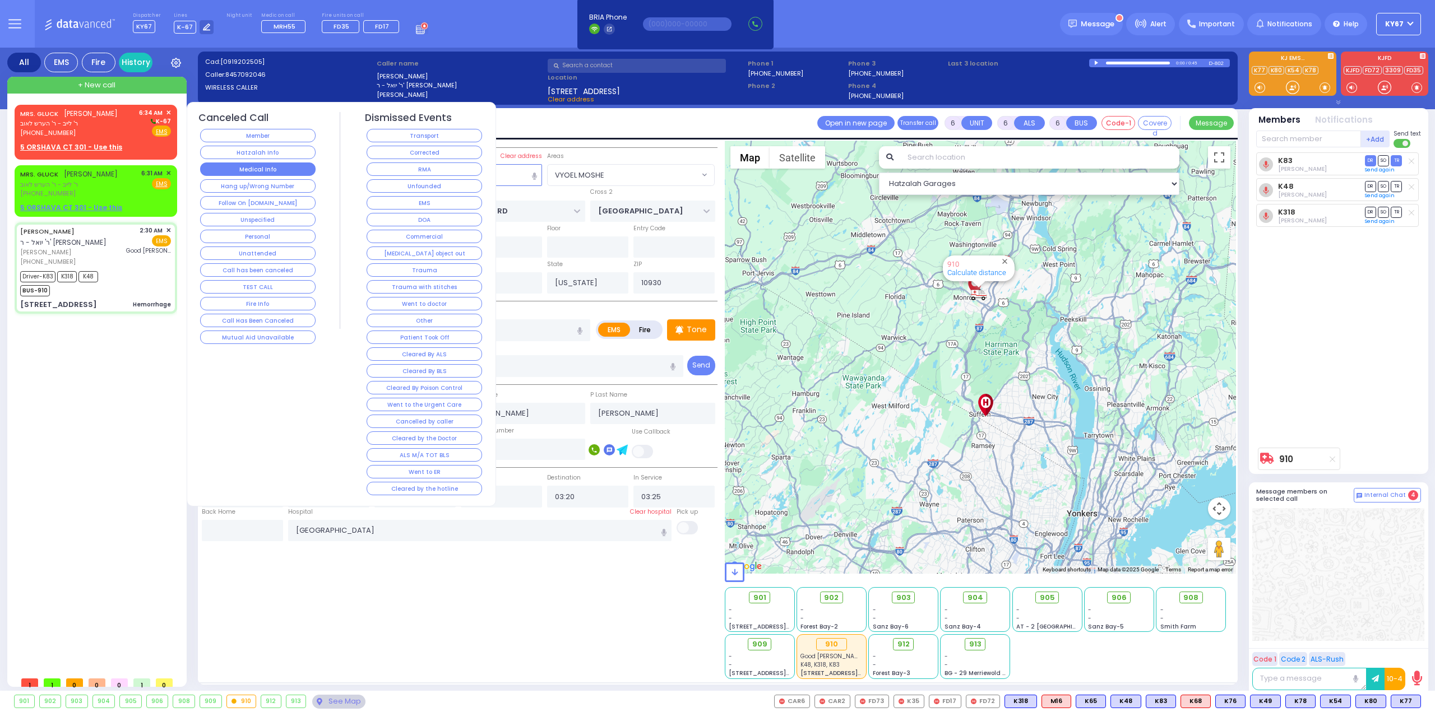 Image resolution: width=1435 pixels, height=712 pixels. I want to click on button: Close, so click(1004, 261).